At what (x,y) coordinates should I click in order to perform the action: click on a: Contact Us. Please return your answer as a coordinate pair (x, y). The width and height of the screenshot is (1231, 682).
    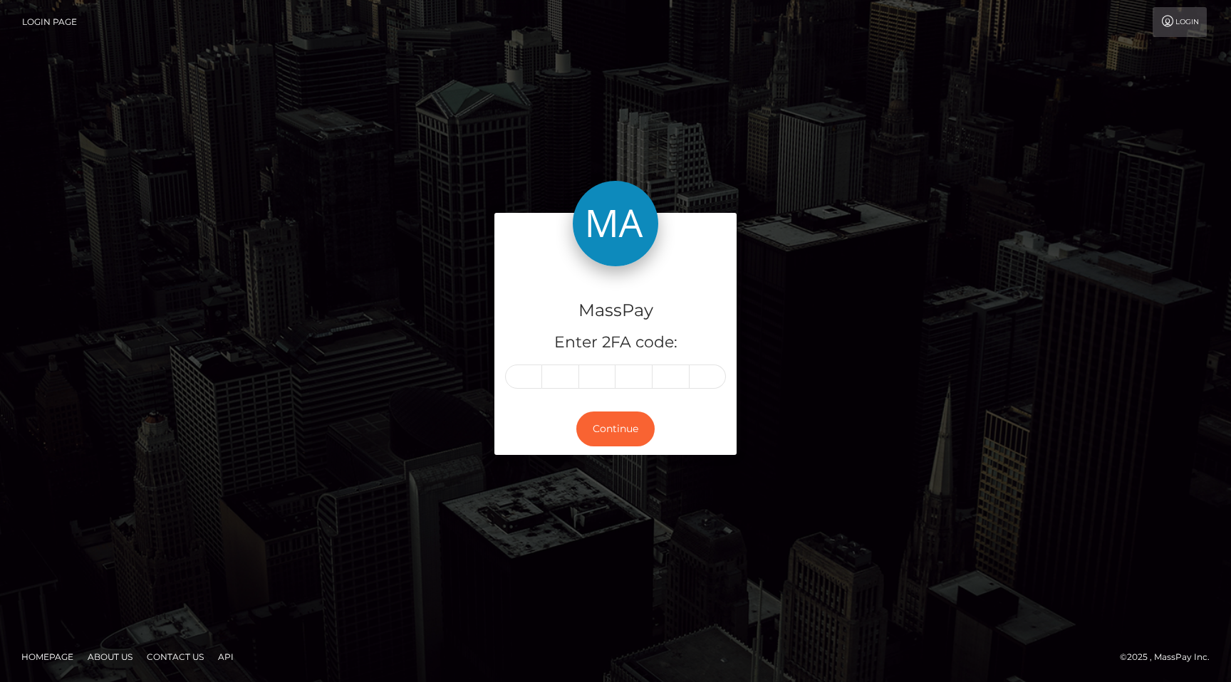
    Looking at the image, I should click on (175, 657).